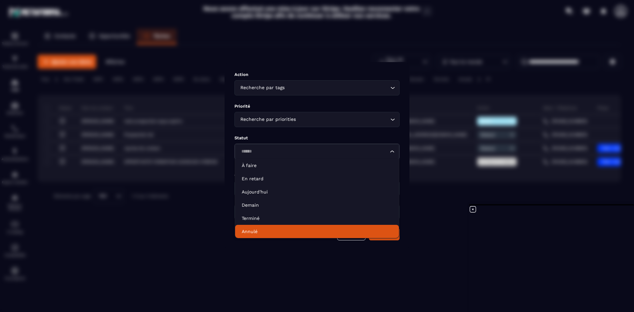  I want to click on p: Priorité, so click(317, 106).